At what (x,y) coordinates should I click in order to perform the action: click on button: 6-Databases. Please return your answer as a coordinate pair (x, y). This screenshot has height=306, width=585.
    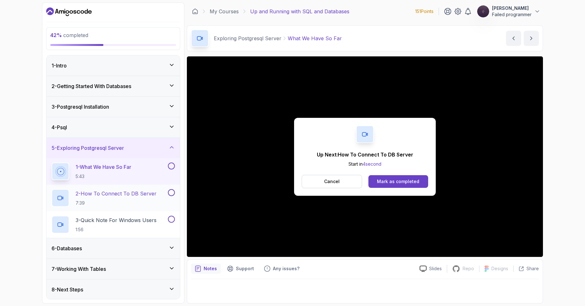
    Looking at the image, I should click on (113, 248).